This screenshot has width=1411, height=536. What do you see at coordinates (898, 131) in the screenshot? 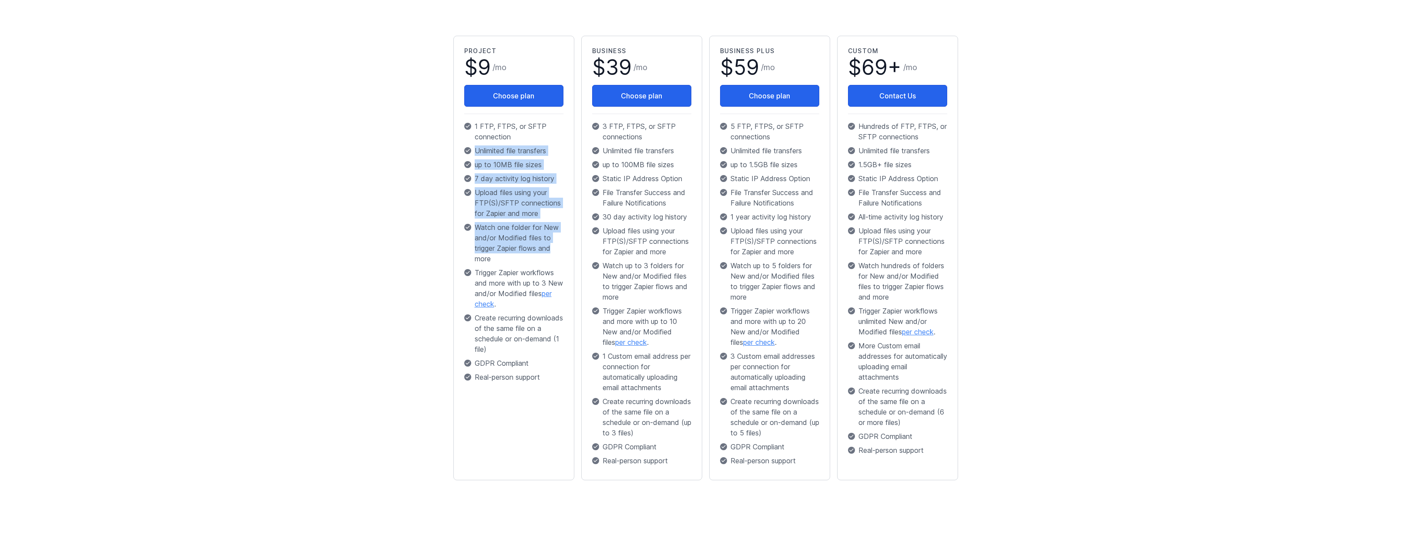
I see `p: Hundreds of FTP, FTPS, or SFTP connections` at bounding box center [898, 131].